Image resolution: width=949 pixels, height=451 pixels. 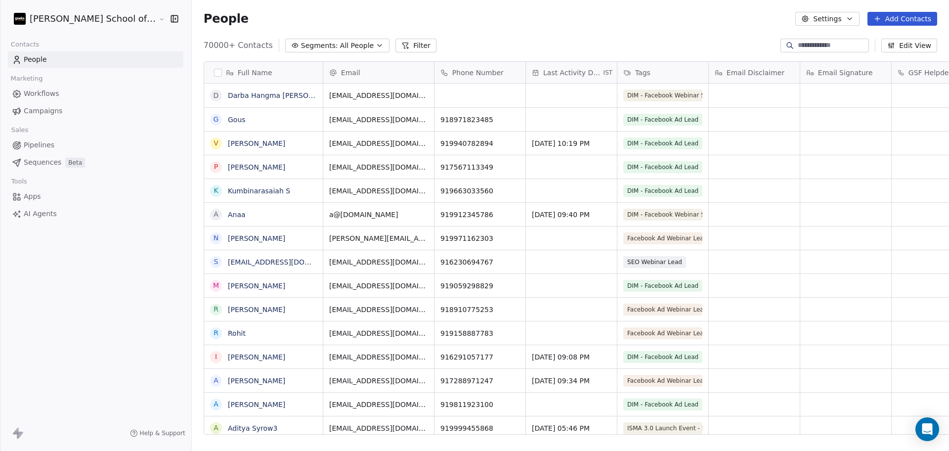 I want to click on span: 919059298829, so click(x=480, y=286).